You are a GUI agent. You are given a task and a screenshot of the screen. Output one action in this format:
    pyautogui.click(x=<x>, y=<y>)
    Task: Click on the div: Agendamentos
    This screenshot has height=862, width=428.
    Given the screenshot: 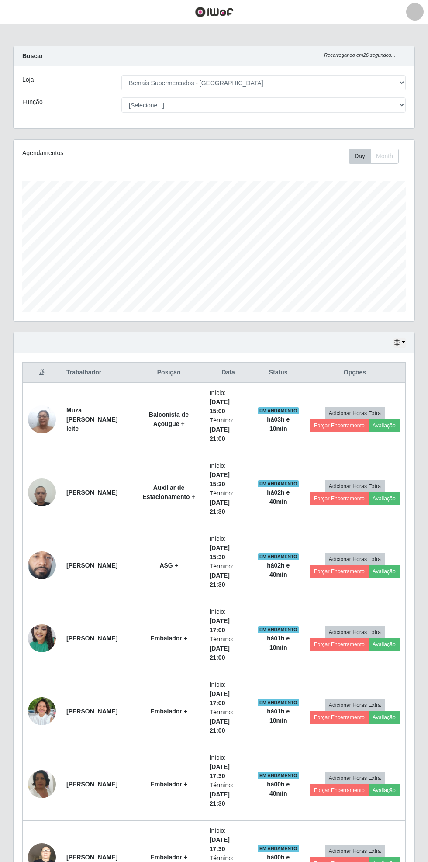 What is the action you would take?
    pyautogui.click(x=98, y=153)
    